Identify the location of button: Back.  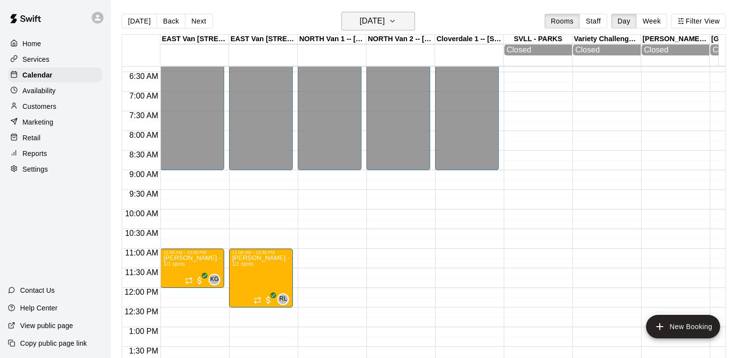
(171, 21).